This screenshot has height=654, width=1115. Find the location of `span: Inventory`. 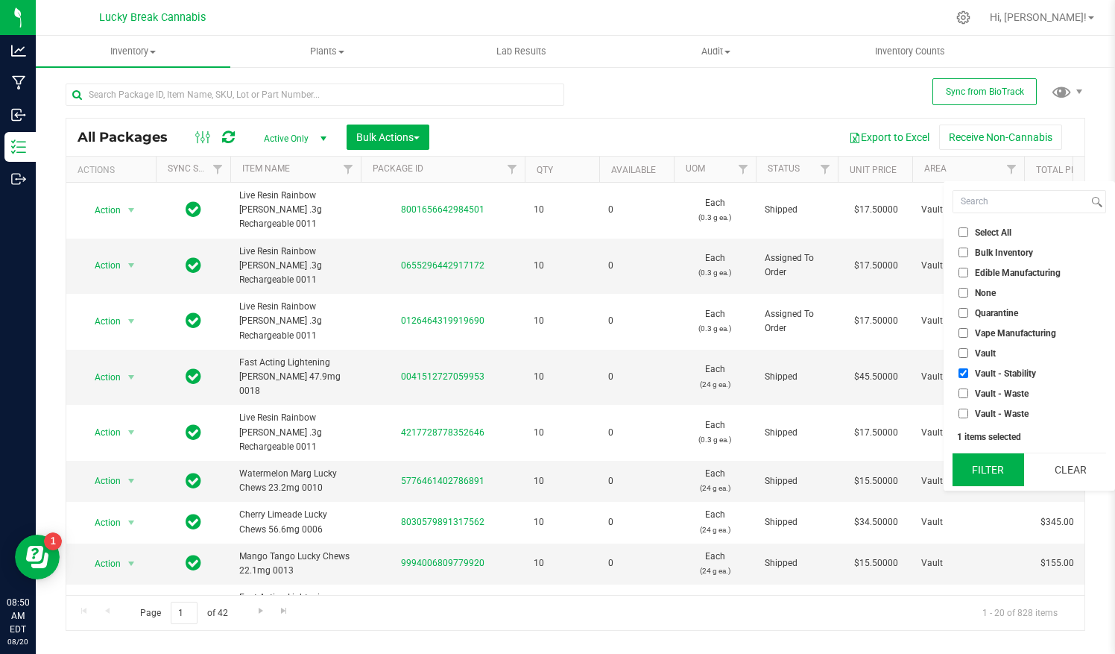

span: Inventory is located at coordinates (133, 51).